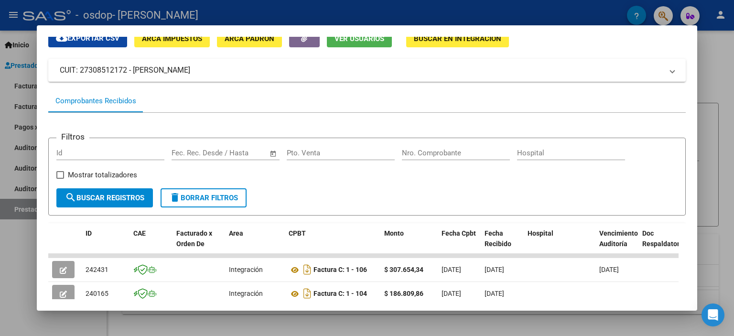  I want to click on button: ARCA Impuestos, so click(172, 38).